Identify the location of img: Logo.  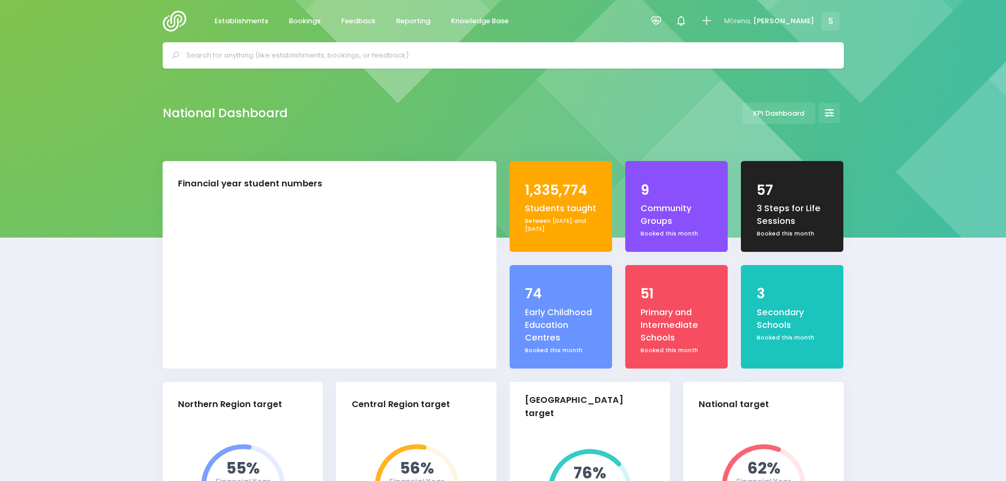
(177, 21).